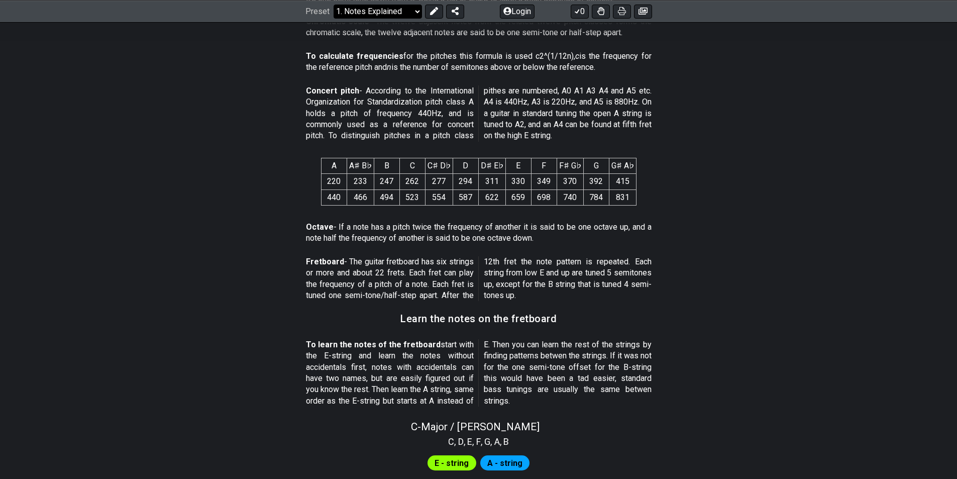 The height and width of the screenshot is (479, 957). What do you see at coordinates (320, 227) in the screenshot?
I see `strong: Octave` at bounding box center [320, 227].